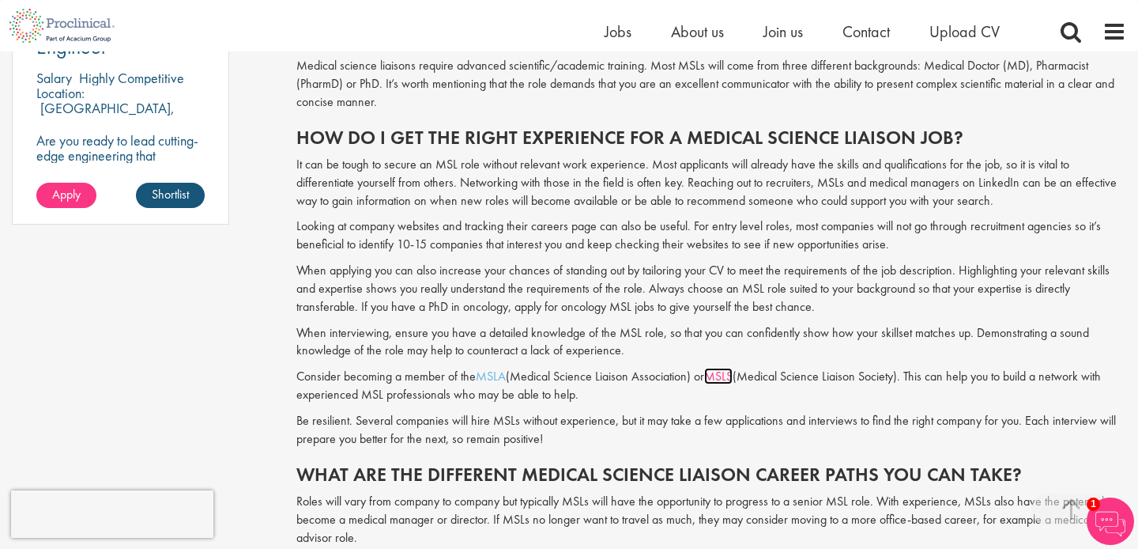 The image size is (1138, 549). Describe the element at coordinates (711, 430) in the screenshot. I see `p: Be resilient. Several companies will hire MSLs without experience, but it may take a few applicat...` at that location.